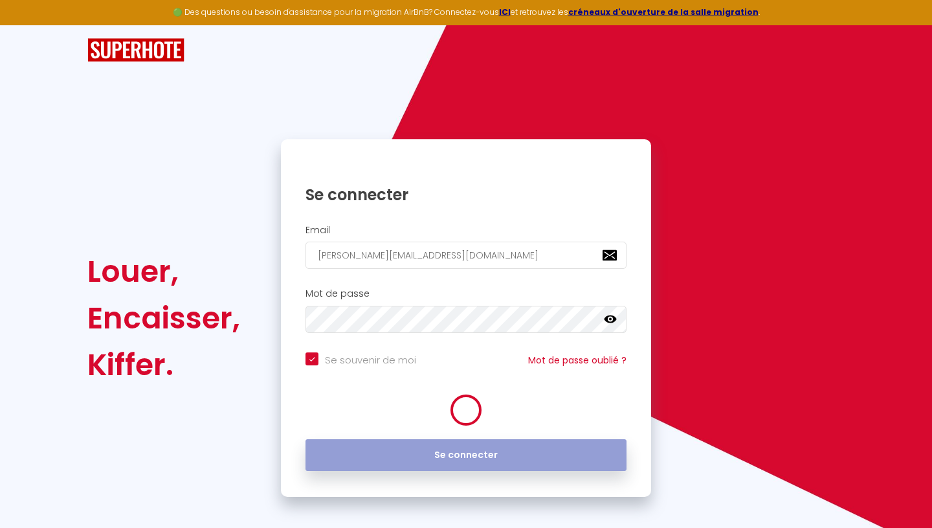 This screenshot has height=528, width=932. Describe the element at coordinates (577, 360) in the screenshot. I see `a: Mot de passe oublié ?` at that location.